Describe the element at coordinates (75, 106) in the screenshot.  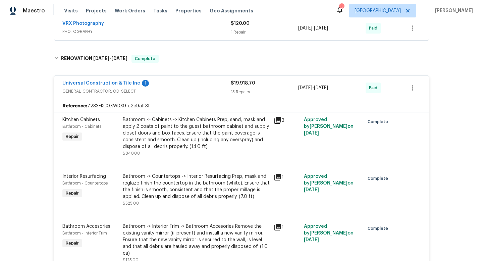
I see `b: Reference:` at that location.